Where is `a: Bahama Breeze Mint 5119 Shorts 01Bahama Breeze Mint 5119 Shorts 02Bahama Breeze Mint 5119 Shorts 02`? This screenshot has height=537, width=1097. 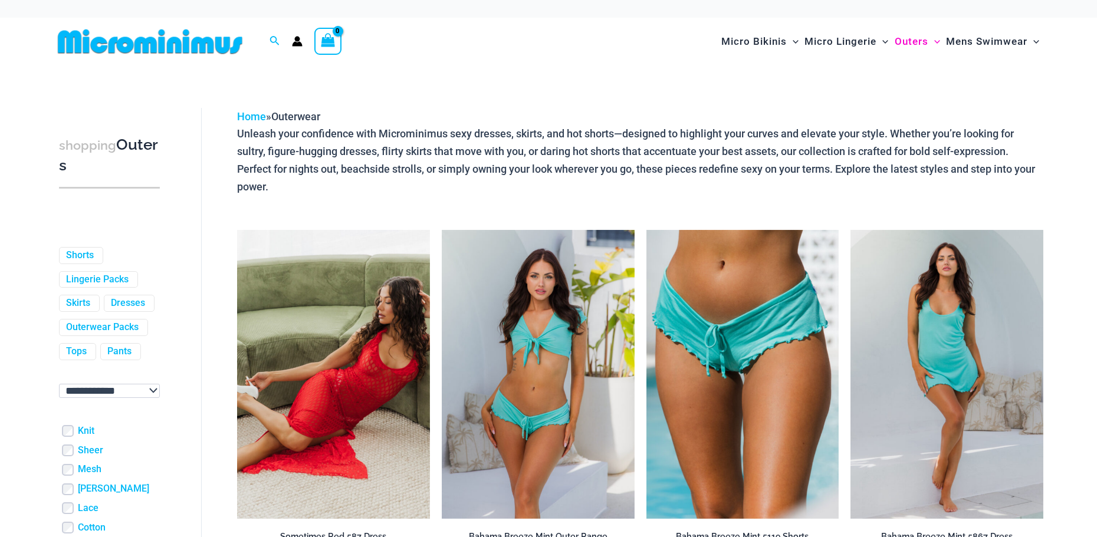 a: Bahama Breeze Mint 5119 Shorts 01Bahama Breeze Mint 5119 Shorts 02Bahama Breeze Mint 5119 Shorts 02 is located at coordinates (742, 374).